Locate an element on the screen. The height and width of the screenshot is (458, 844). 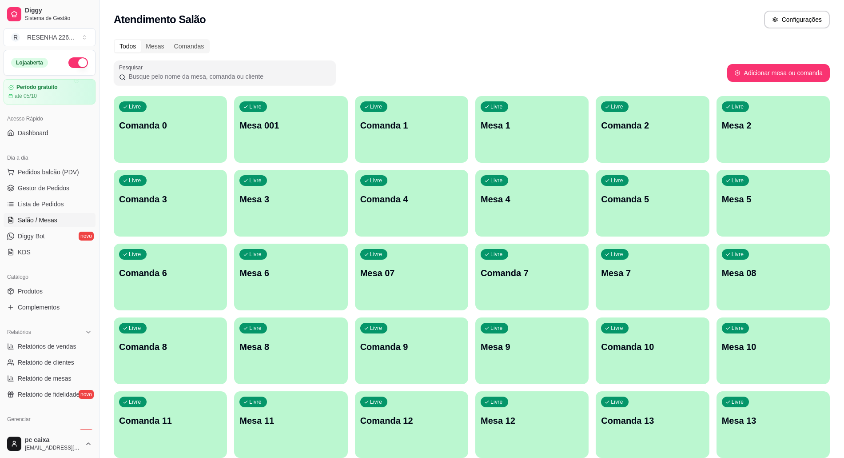
div: Comandas is located at coordinates (189, 46).